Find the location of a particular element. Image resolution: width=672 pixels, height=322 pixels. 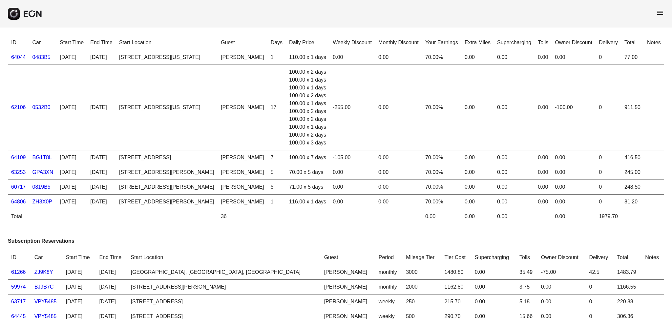

h3: Subscription Reservations is located at coordinates (336, 241).